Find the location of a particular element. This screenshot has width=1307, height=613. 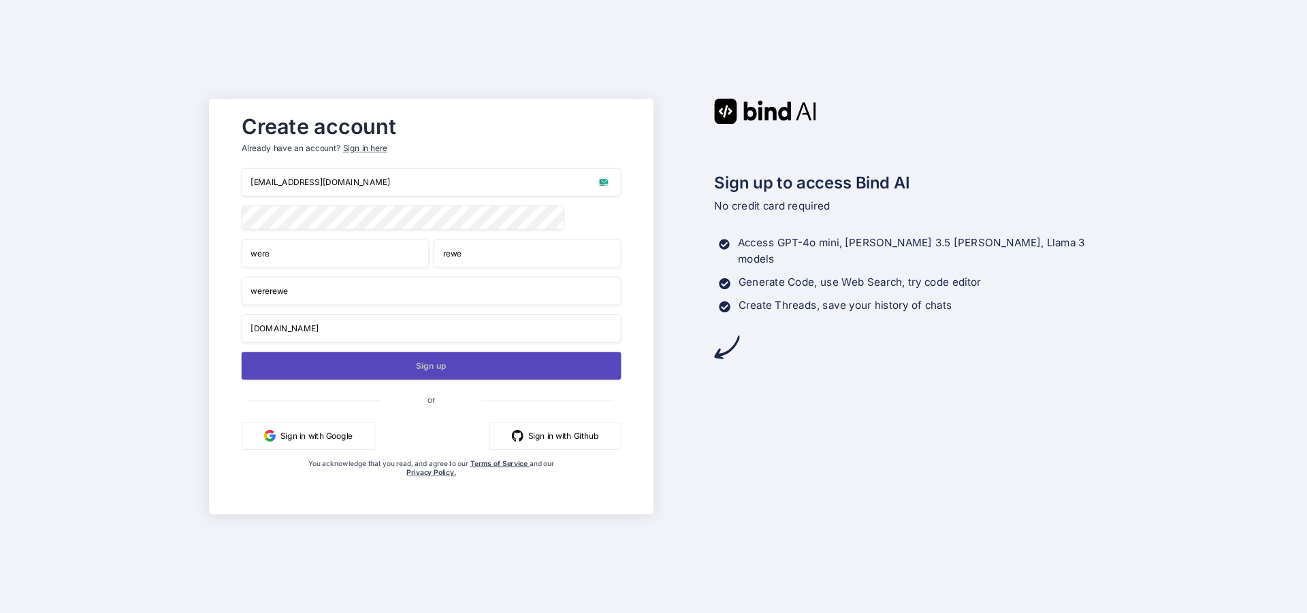

button: Sign in with Github is located at coordinates (556, 436).